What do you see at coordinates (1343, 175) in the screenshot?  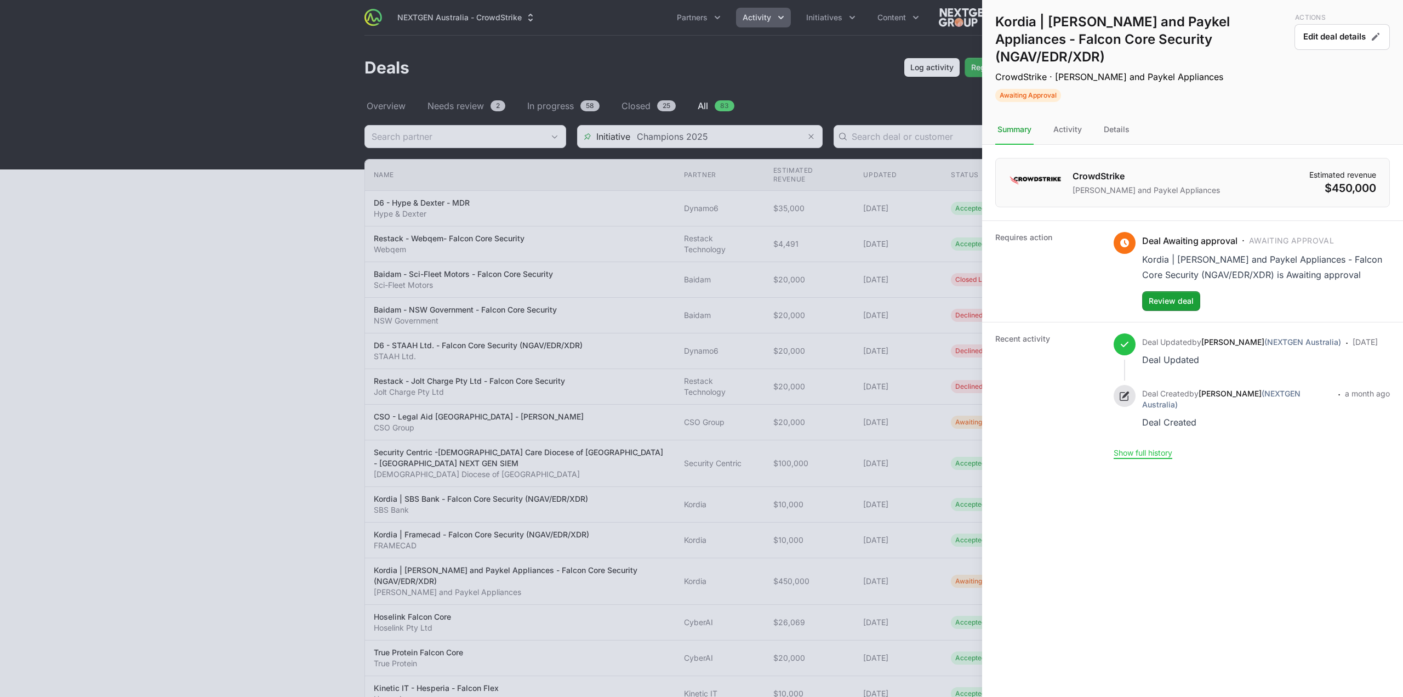 I see `dt: Estimated revenue` at bounding box center [1343, 175].